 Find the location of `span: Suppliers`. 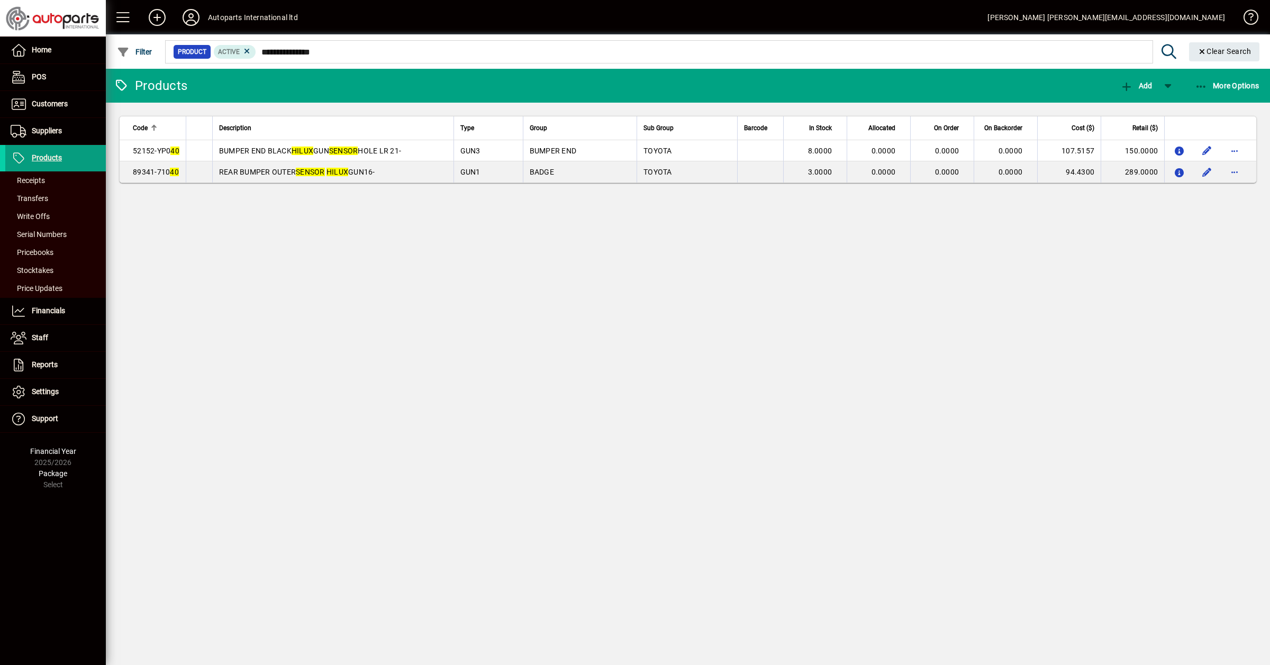

span: Suppliers is located at coordinates (47, 131).